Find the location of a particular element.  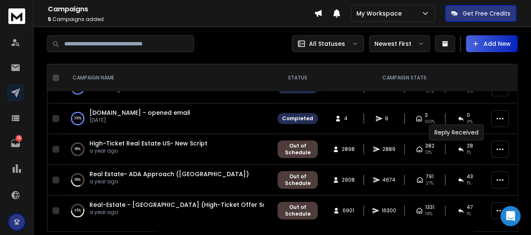

div: Completed is located at coordinates (298, 118).